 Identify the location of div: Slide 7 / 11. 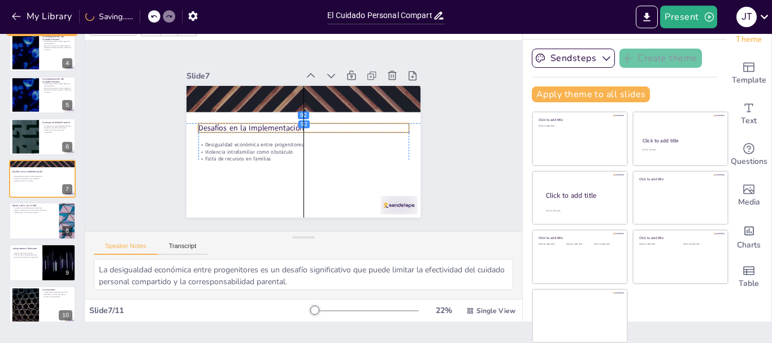
(200, 310).